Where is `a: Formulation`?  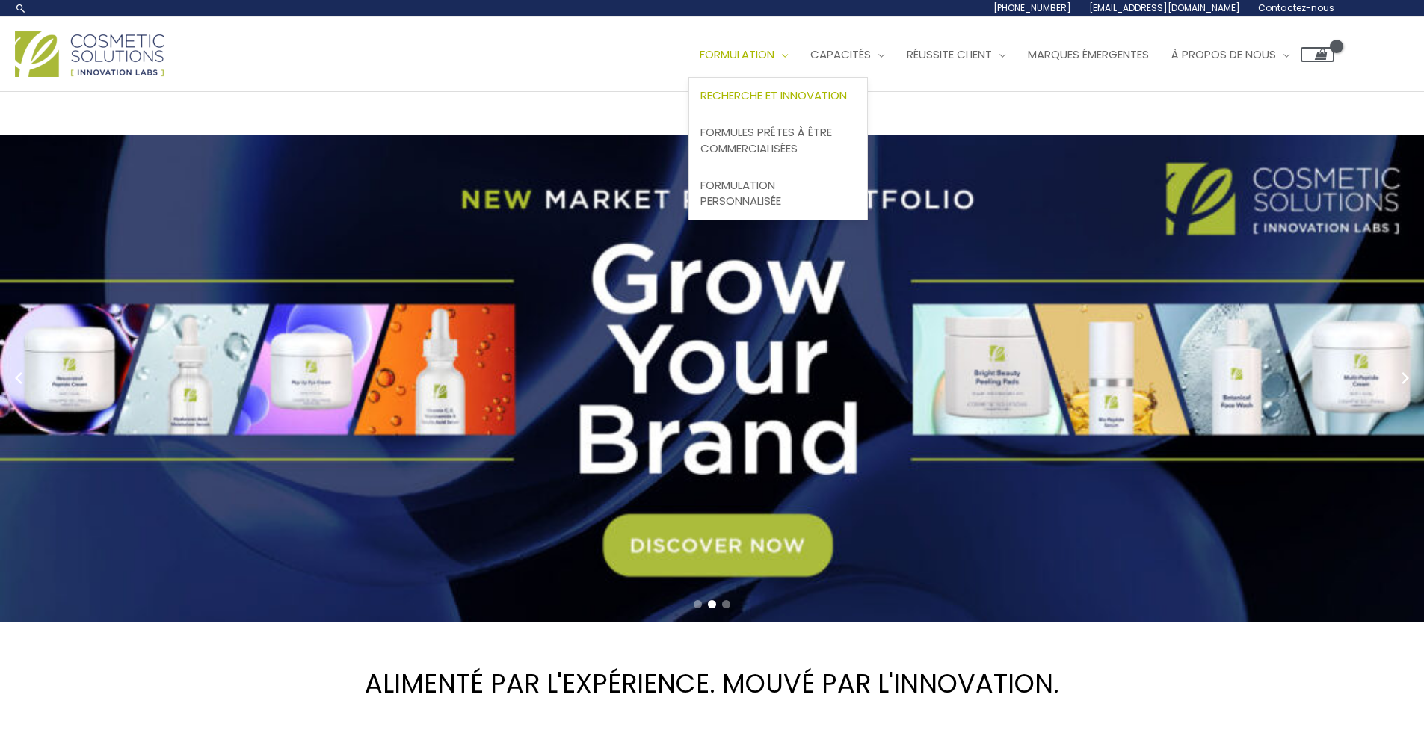 a: Formulation is located at coordinates (744, 55).